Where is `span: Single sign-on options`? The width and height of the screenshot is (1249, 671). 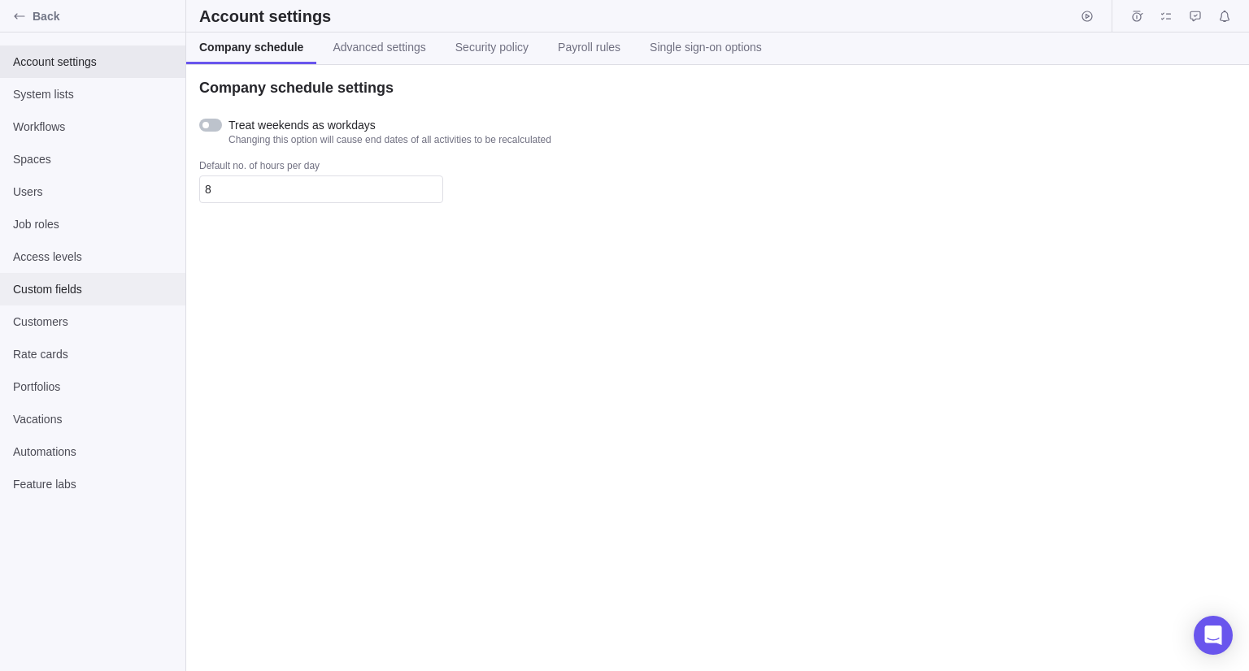
span: Single sign-on options is located at coordinates (706, 47).